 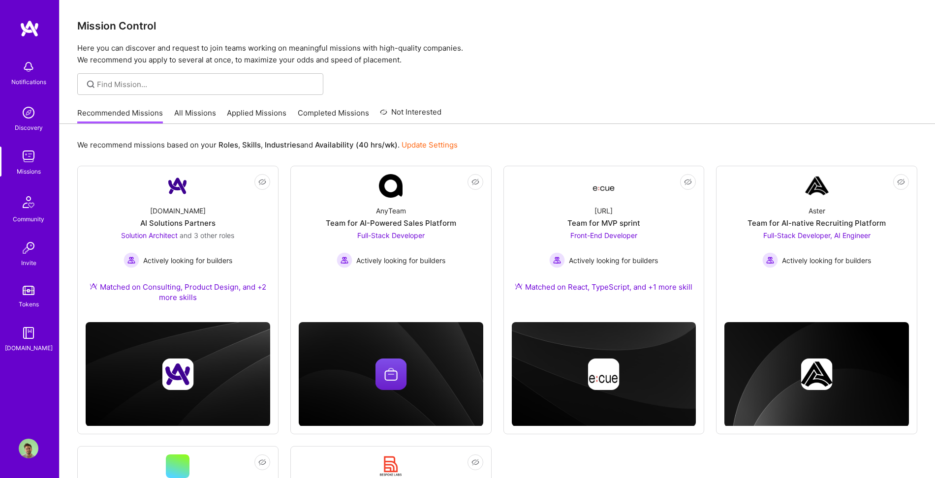 What do you see at coordinates (30, 29) in the screenshot?
I see `img: logo` at bounding box center [30, 29].